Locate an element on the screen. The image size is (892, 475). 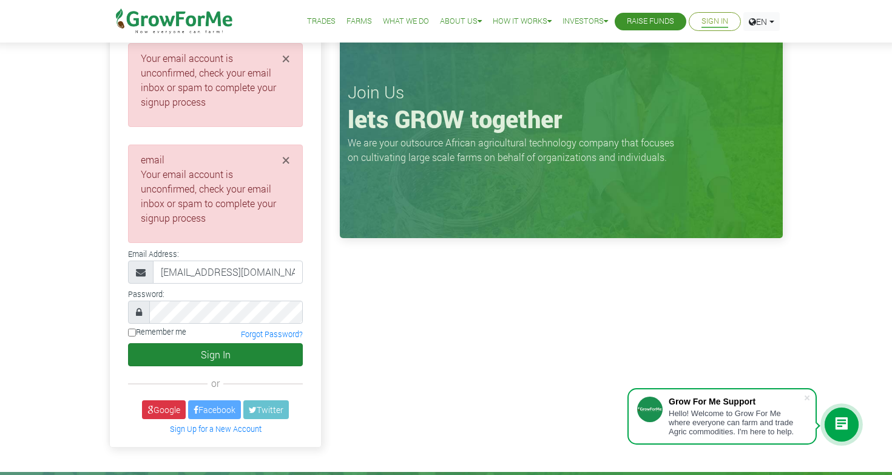
a: Google is located at coordinates (164, 409).